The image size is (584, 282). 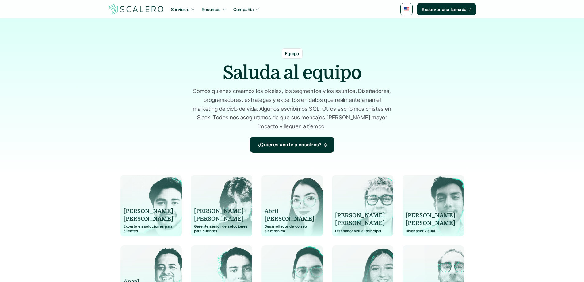 I want to click on font: Gerente sénior de soluciones para clientes, so click(x=221, y=228).